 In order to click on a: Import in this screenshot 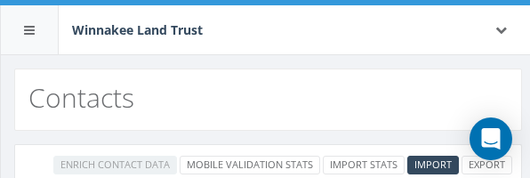, I will do `click(433, 165)`.